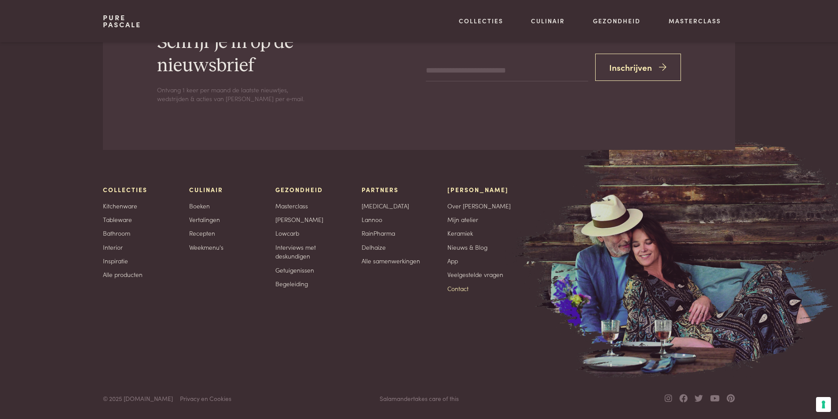 Image resolution: width=838 pixels, height=419 pixels. Describe the element at coordinates (122, 21) in the screenshot. I see `a: PurePascale` at that location.